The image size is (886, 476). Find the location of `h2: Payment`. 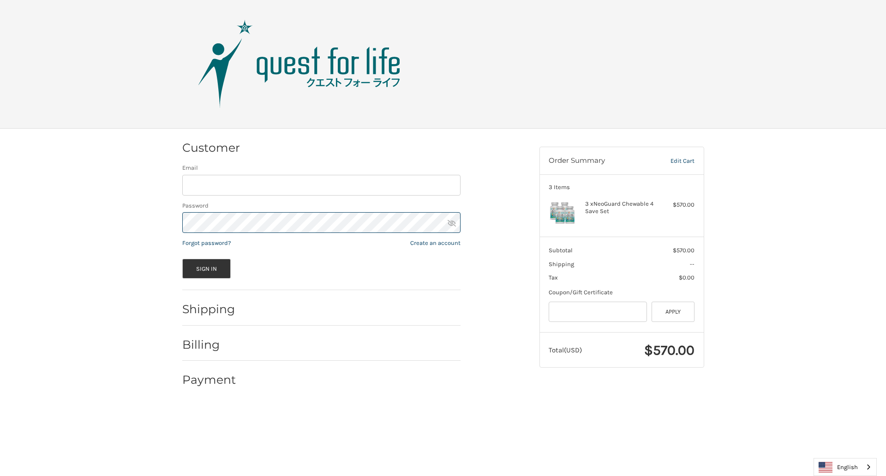

h2: Payment is located at coordinates (209, 380).